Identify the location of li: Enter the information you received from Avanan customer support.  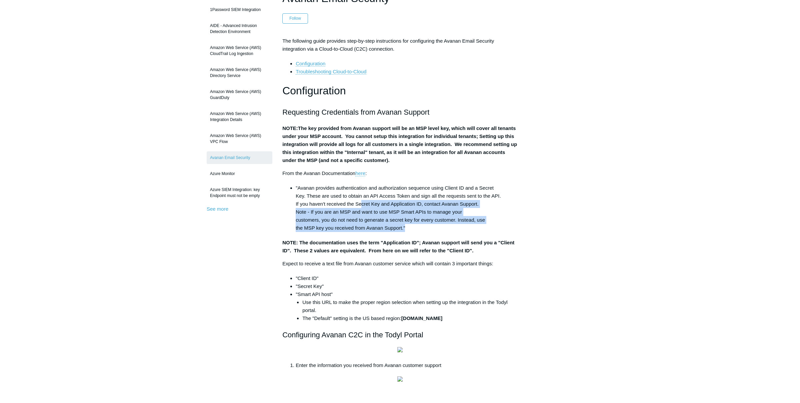
(407, 365).